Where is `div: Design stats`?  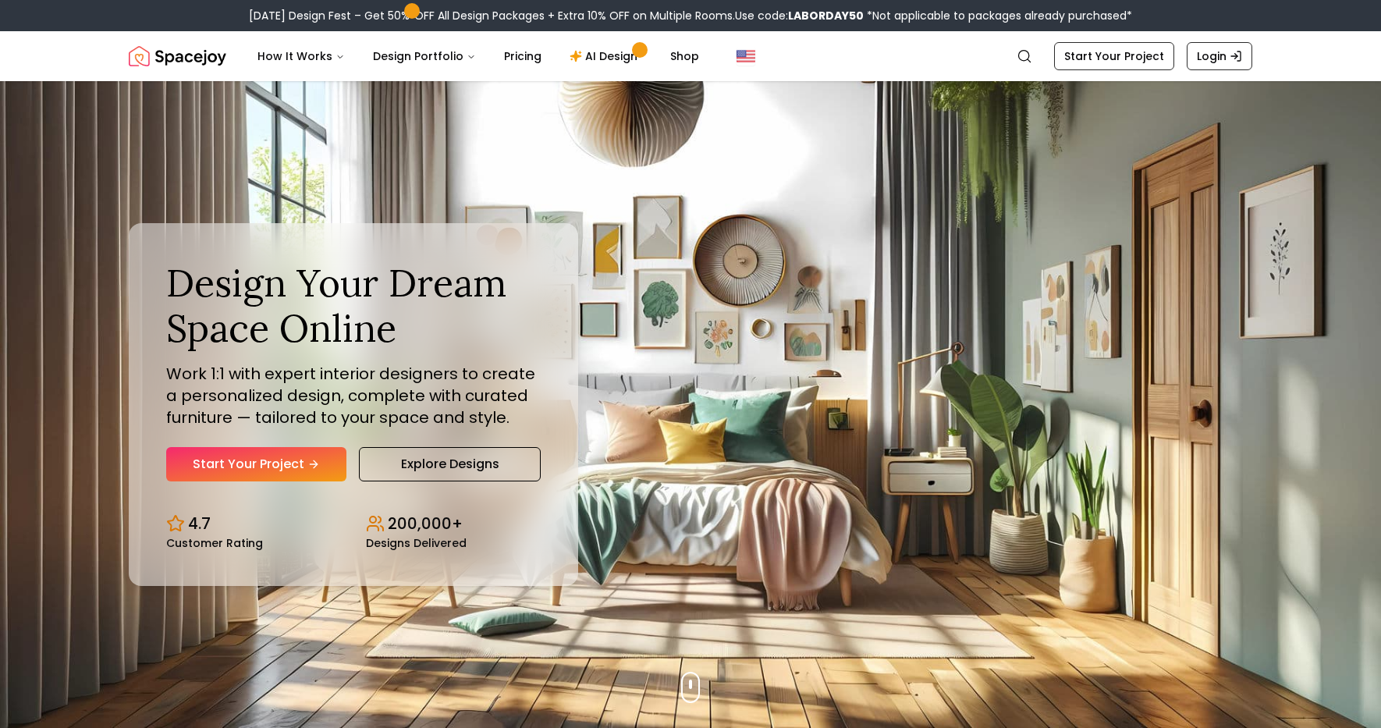
div: Design stats is located at coordinates (353, 524).